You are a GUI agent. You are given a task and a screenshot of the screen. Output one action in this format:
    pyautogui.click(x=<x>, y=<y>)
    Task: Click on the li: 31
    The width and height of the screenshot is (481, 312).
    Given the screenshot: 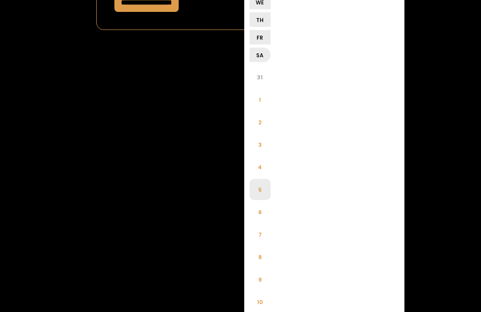 What is the action you would take?
    pyautogui.click(x=260, y=77)
    